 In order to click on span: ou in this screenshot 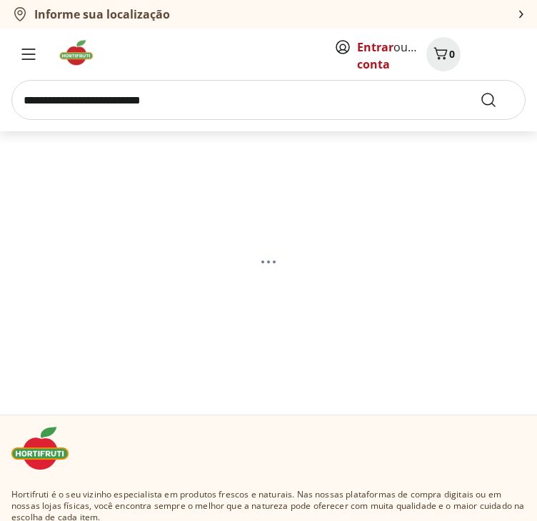, I will do `click(388, 56)`.